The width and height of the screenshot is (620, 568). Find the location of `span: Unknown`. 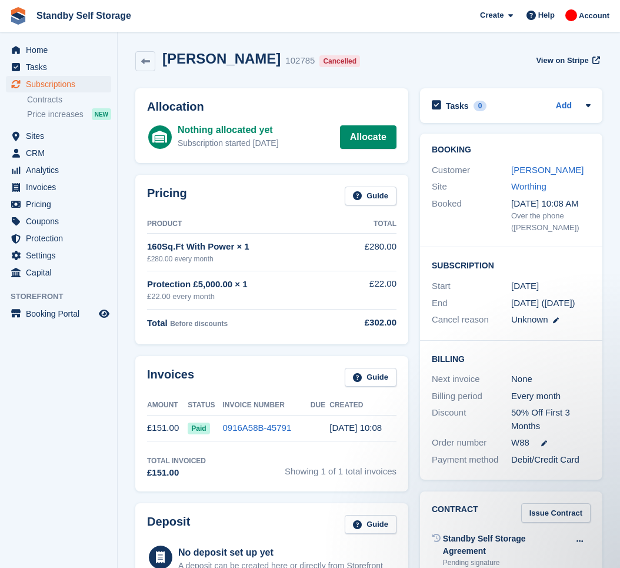

span: Unknown is located at coordinates (530, 319).